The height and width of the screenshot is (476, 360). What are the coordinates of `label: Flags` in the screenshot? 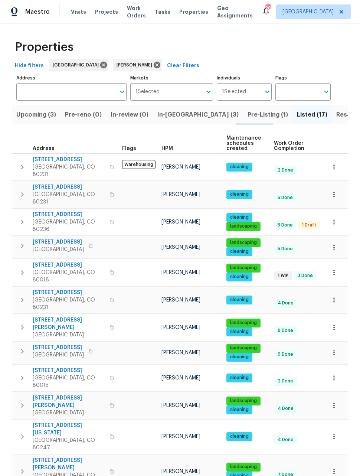 It's located at (303, 78).